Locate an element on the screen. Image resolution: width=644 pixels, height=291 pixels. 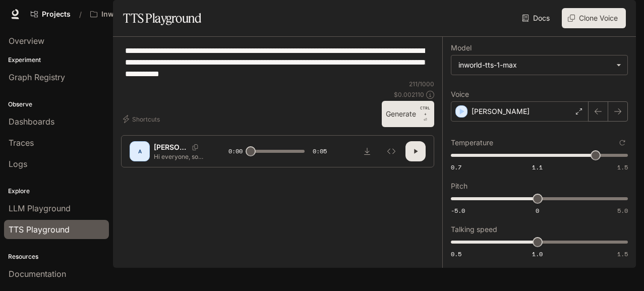
span: 0:05 is located at coordinates (320, 151).